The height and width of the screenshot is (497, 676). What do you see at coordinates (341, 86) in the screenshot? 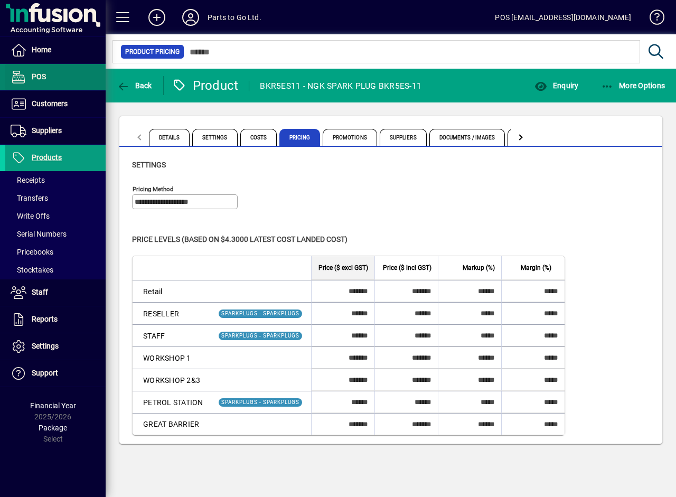
I see `div: BKR5ES11 - NGK SPARK PLUG BKR5ES-11` at bounding box center [341, 86].